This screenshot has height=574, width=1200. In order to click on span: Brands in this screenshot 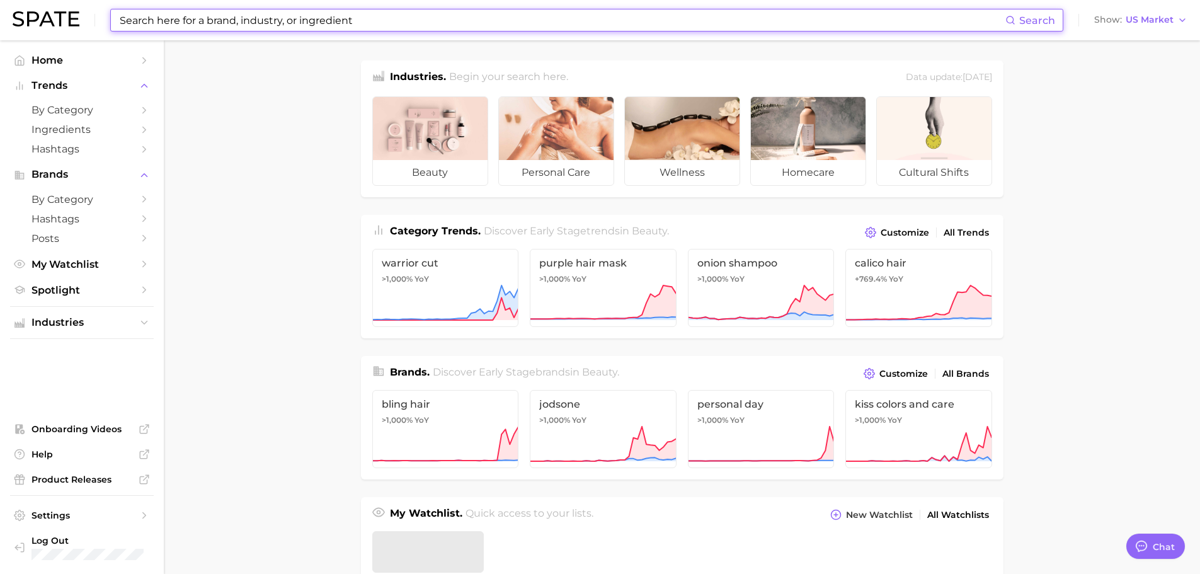, I will do `click(82, 174)`.